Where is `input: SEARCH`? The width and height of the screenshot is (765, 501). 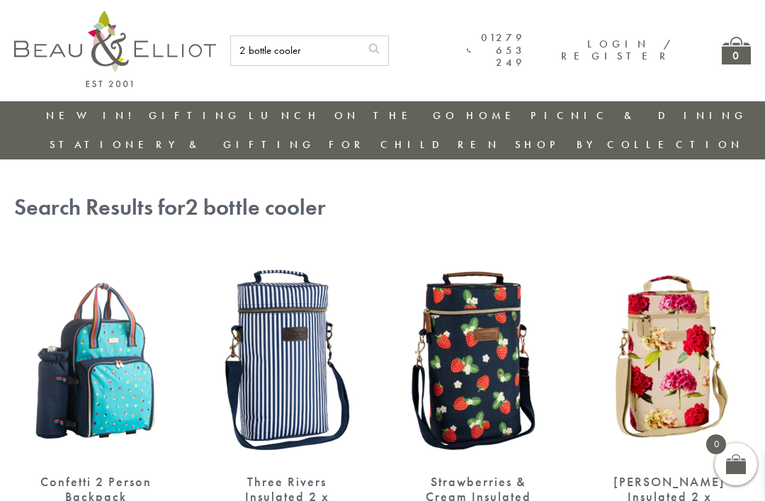 input: SEARCH is located at coordinates (295, 50).